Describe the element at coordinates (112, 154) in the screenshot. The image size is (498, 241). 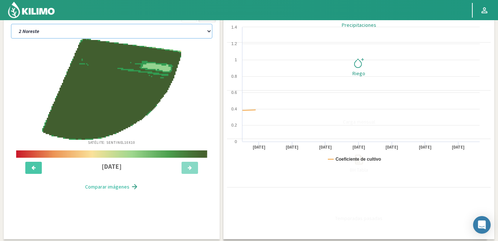
I see `img: scale` at that location.